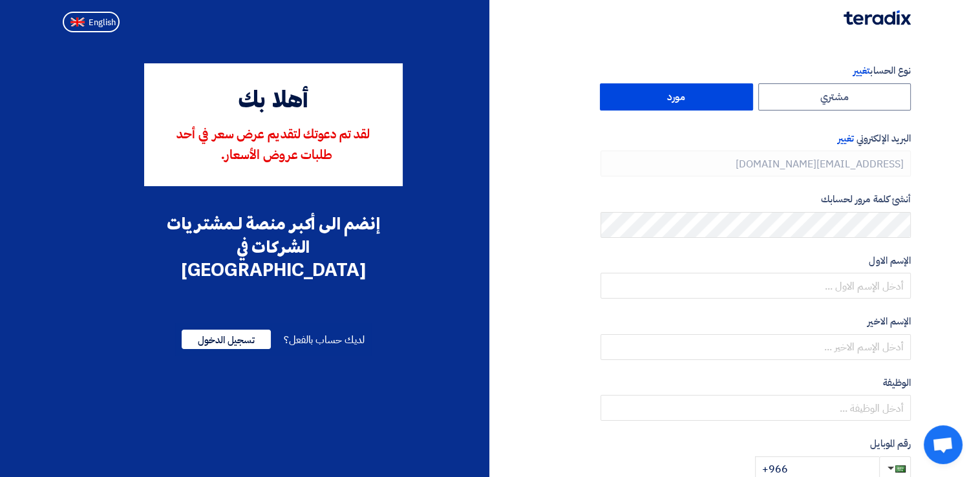 This screenshot has height=477, width=978. I want to click on label: الإسم الاول, so click(755, 260).